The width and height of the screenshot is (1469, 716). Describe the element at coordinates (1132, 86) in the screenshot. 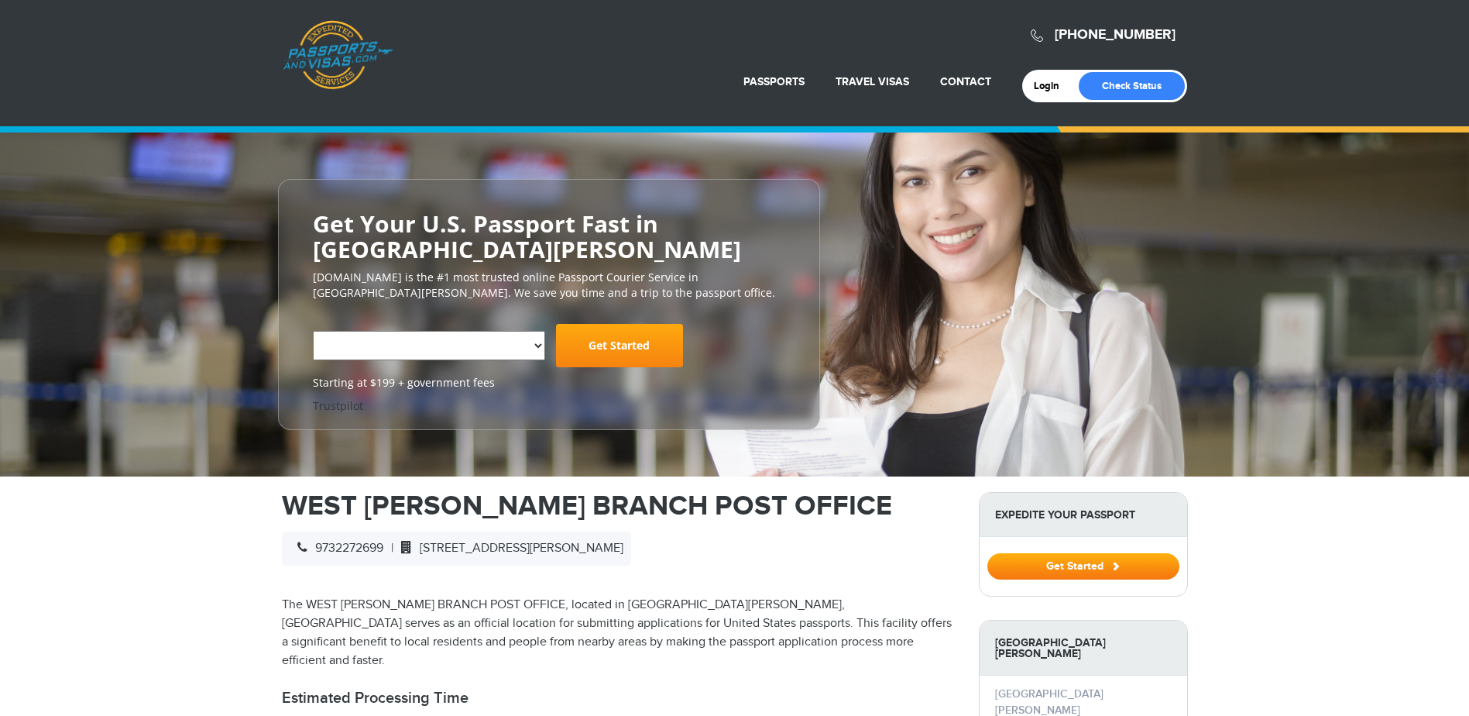

I see `a: Check Status` at that location.